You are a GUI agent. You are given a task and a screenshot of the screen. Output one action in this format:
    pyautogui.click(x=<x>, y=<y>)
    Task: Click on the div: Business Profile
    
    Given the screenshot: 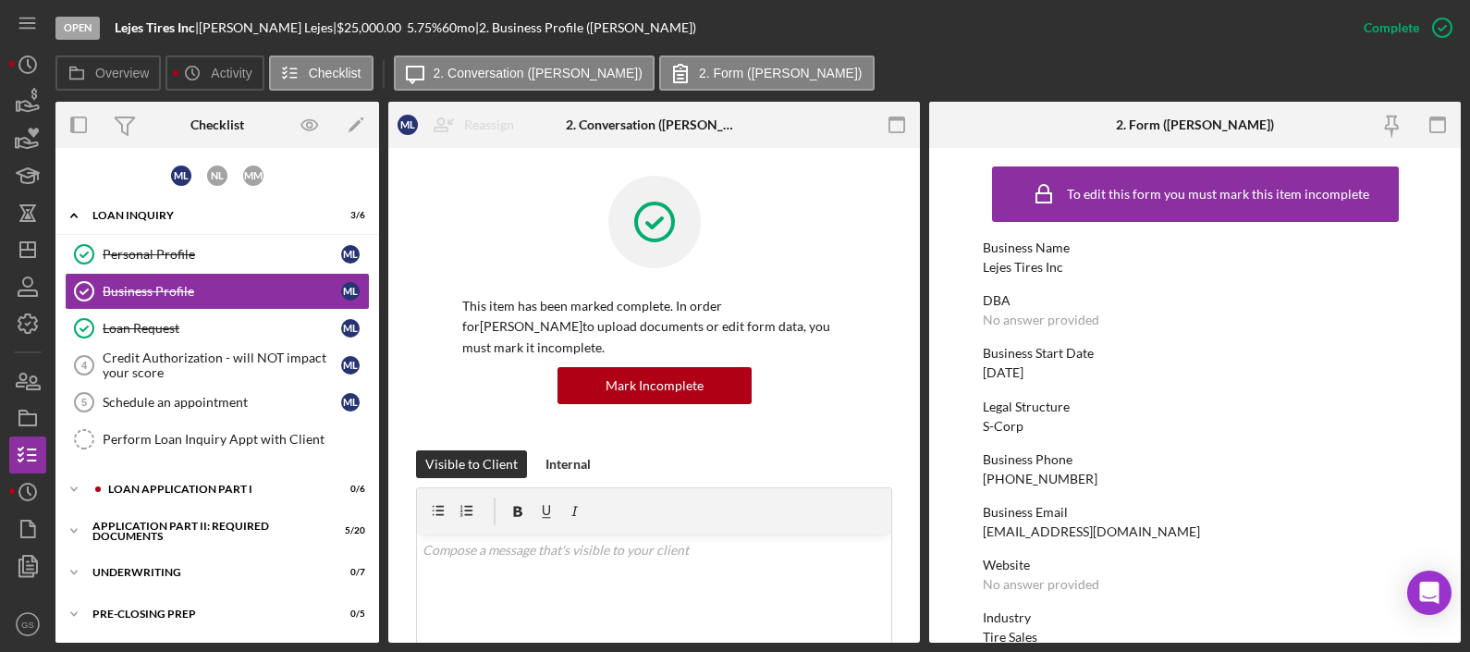 What is the action you would take?
    pyautogui.click(x=222, y=291)
    